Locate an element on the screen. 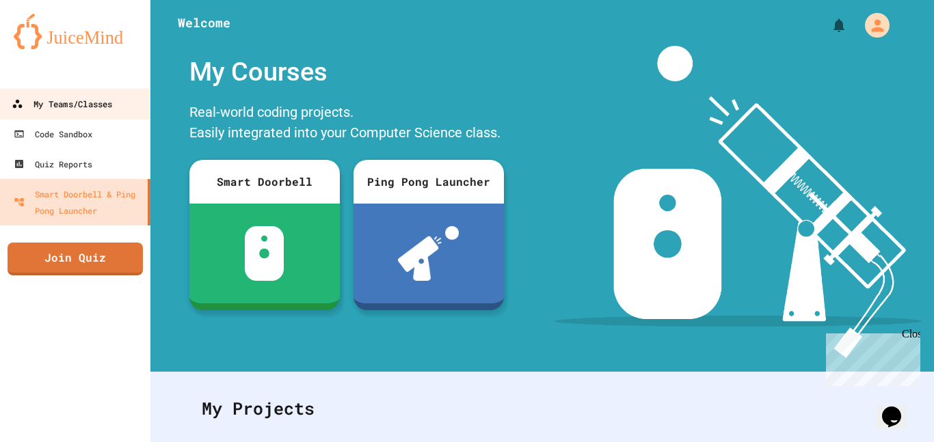 The height and width of the screenshot is (442, 934). div: Smart Doorbell is located at coordinates (265, 182).